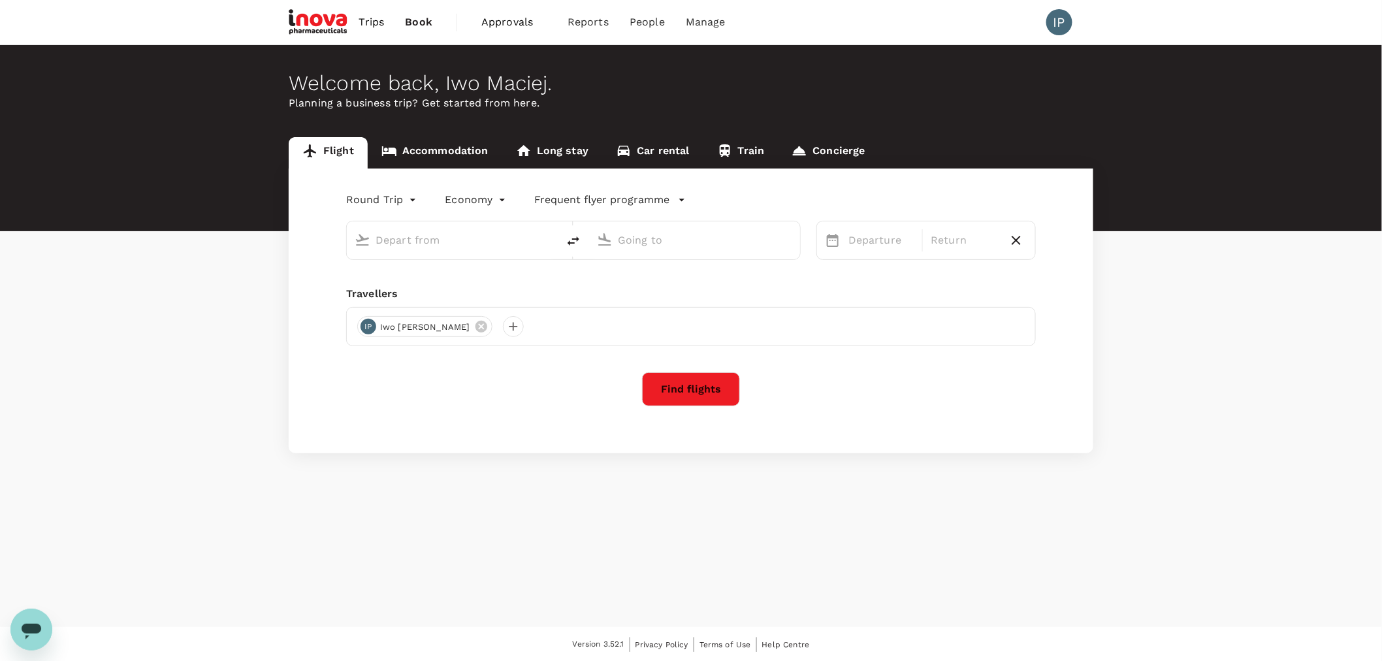  Describe the element at coordinates (691, 103) in the screenshot. I see `p: Planning a business trip? Get started from here.` at that location.